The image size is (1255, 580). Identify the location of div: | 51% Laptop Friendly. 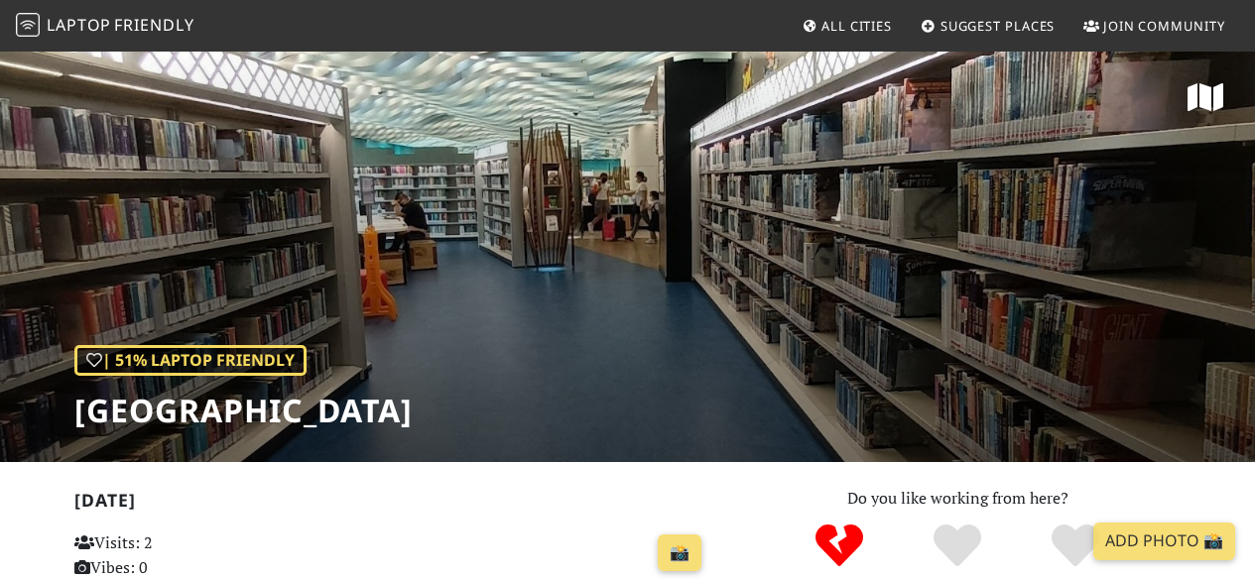
(191, 361).